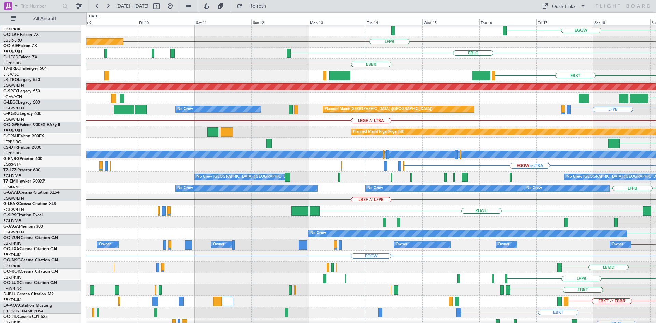 This screenshot has height=323, width=656. What do you see at coordinates (11, 102) in the screenshot?
I see `span: G-LEGC` at bounding box center [11, 102].